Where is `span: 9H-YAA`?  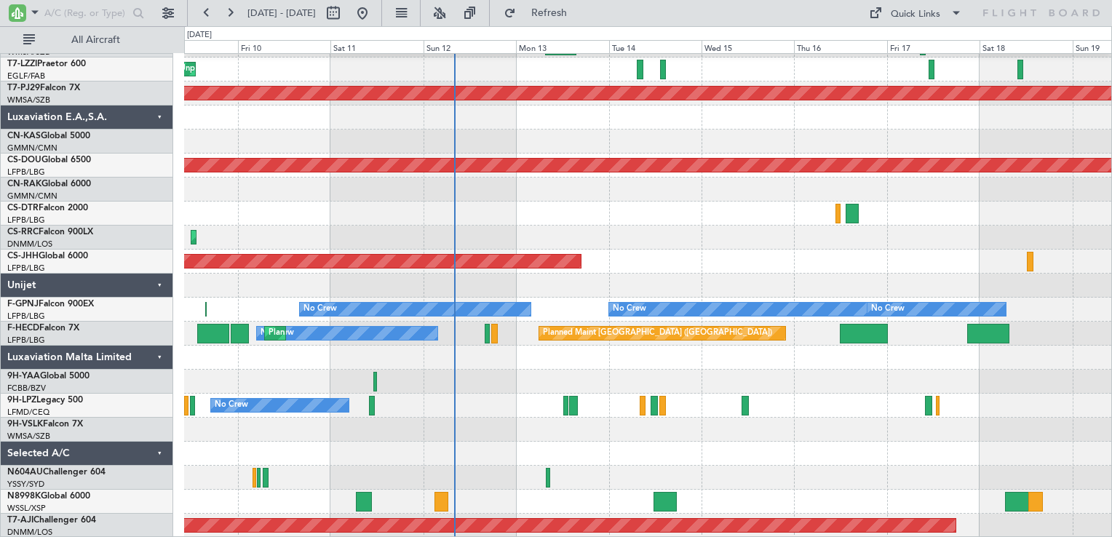 span: 9H-YAA is located at coordinates (23, 376).